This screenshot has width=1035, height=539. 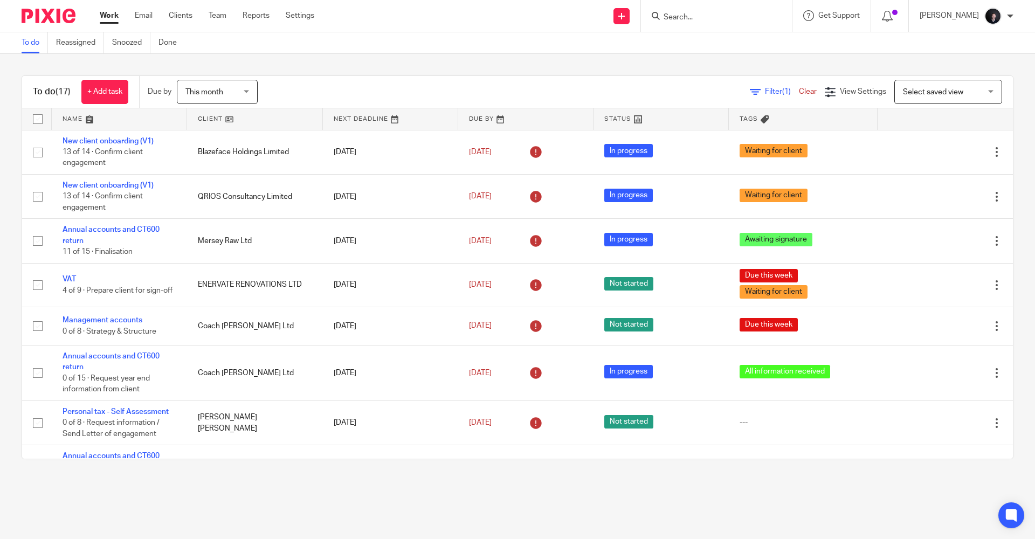 What do you see at coordinates (254, 196) in the screenshot?
I see `td: QRIOS Consultancy Limited` at bounding box center [254, 196].